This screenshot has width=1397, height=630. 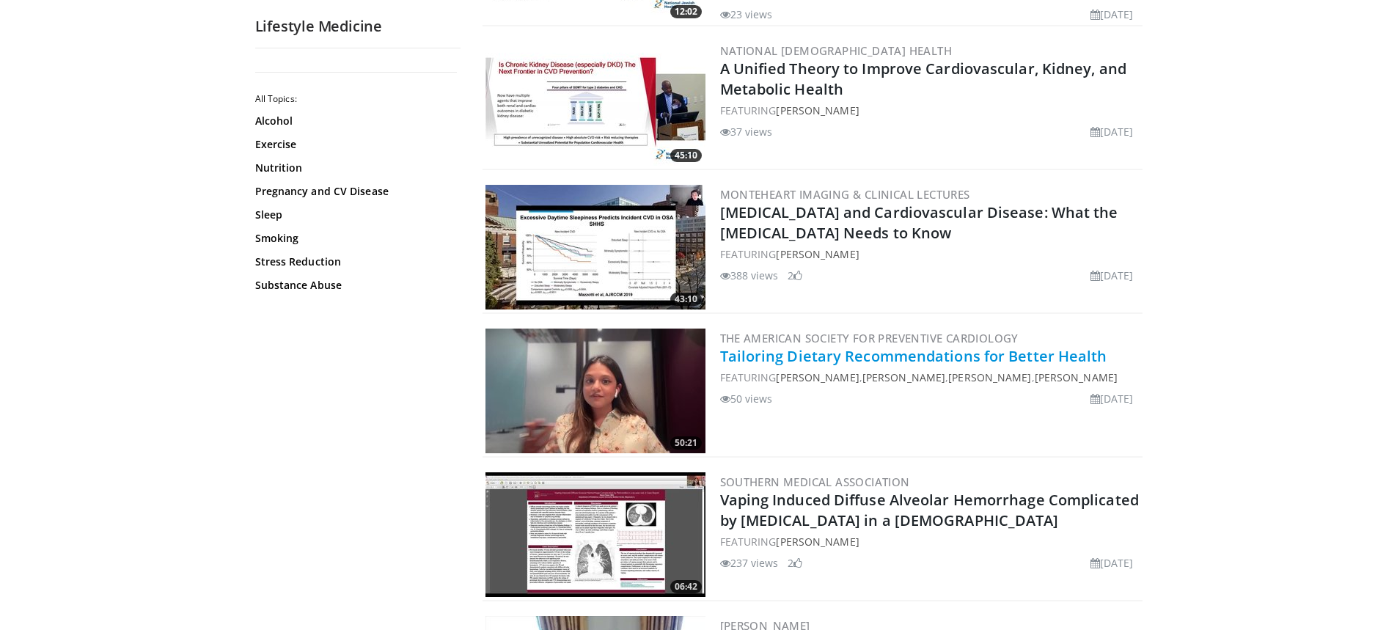 What do you see at coordinates (749, 562) in the screenshot?
I see `li: 237 views` at bounding box center [749, 562].